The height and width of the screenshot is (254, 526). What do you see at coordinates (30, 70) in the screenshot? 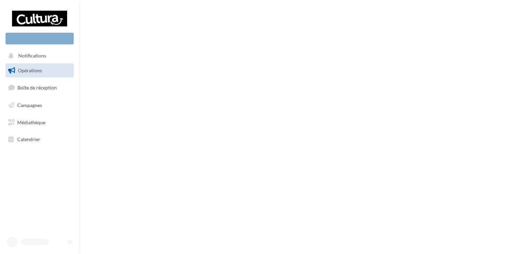
I see `span: Opérations` at bounding box center [30, 70].